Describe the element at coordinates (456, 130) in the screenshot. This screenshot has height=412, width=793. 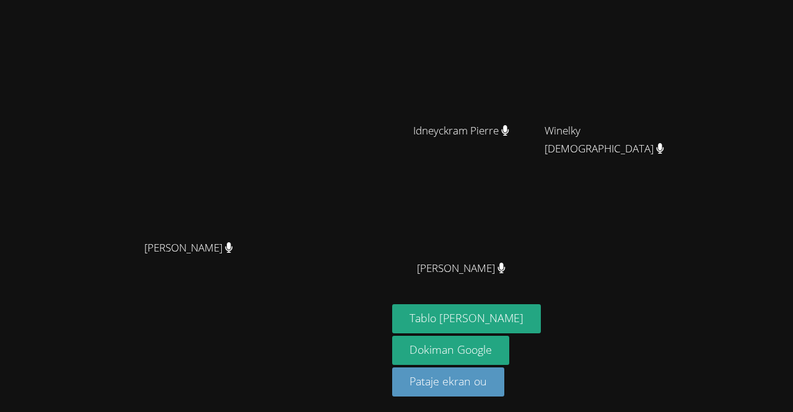
I see `font: Idneyckram Pierre` at that location.